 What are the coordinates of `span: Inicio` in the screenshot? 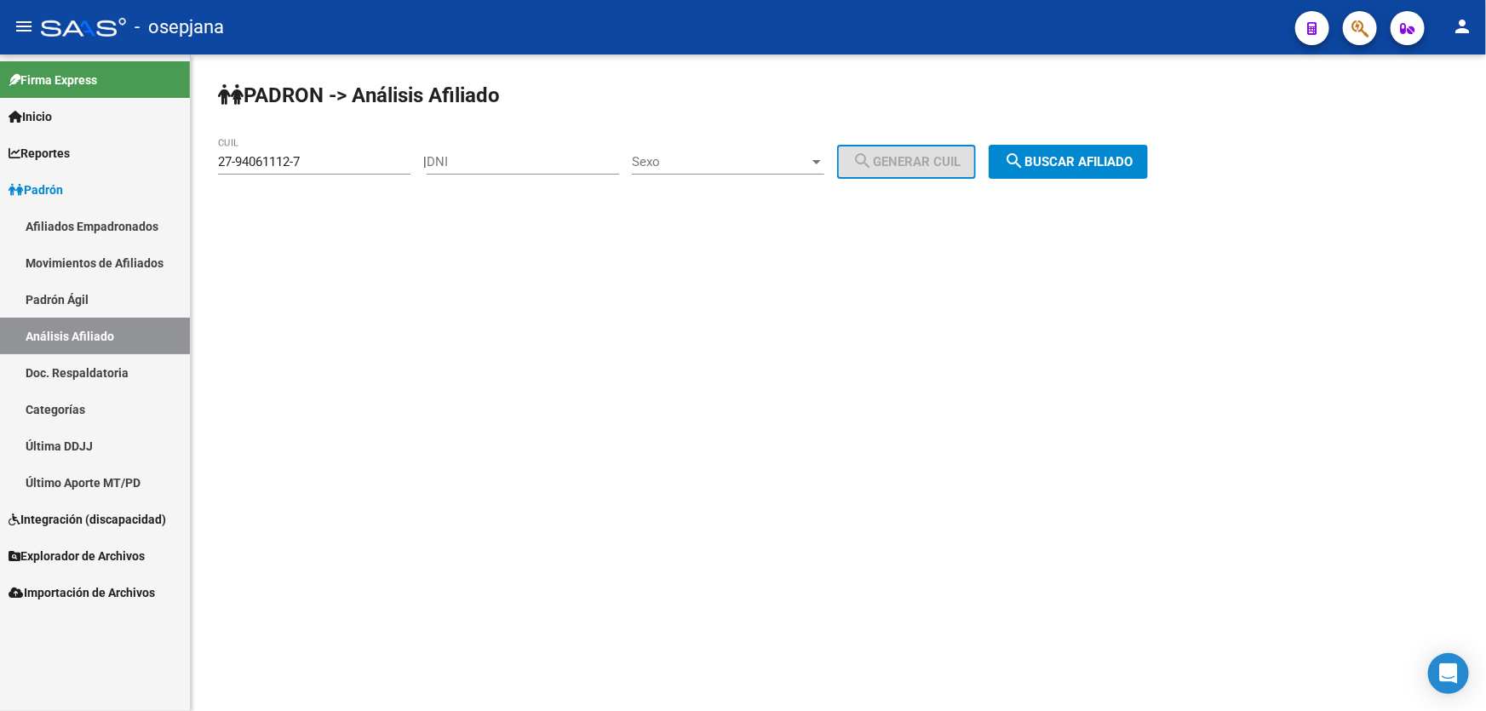 It's located at (30, 117).